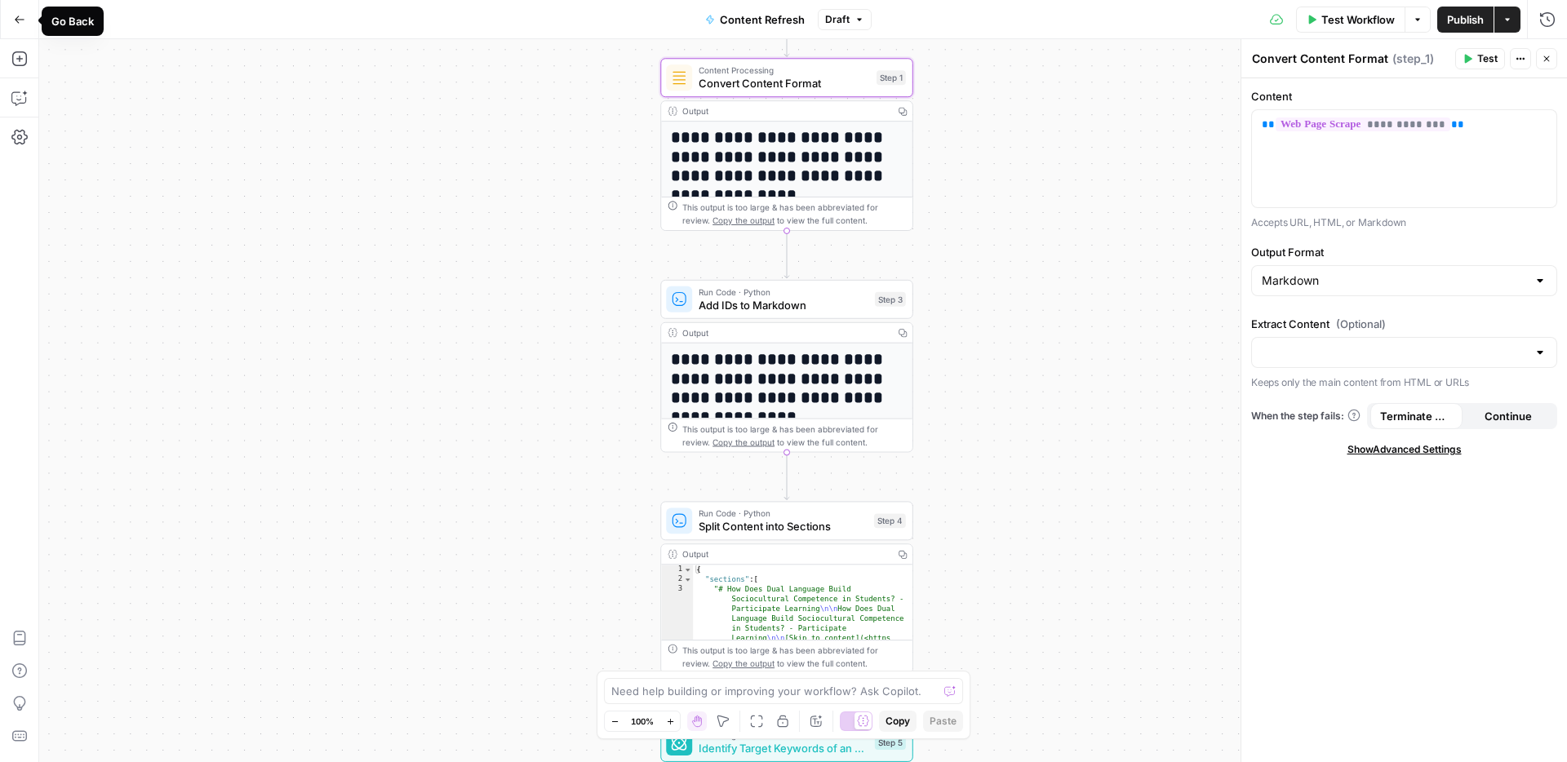 The height and width of the screenshot is (762, 1567). I want to click on textarea: Convert Content Format, so click(1320, 59).